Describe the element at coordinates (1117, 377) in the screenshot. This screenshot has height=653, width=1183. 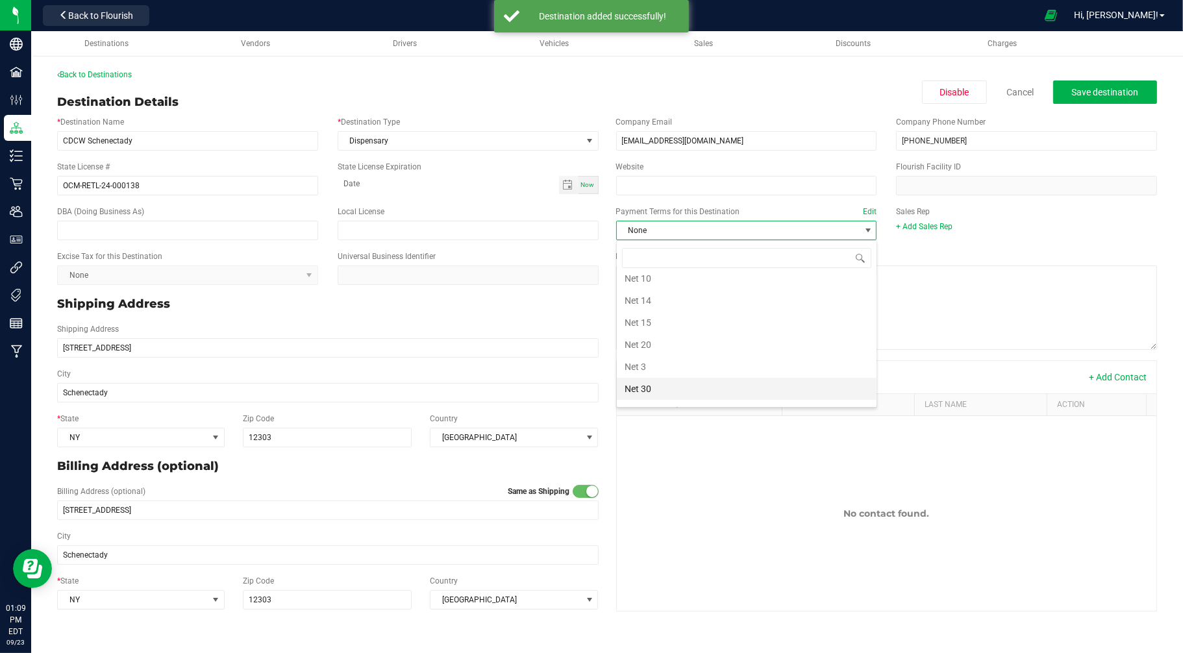
I see `button: + Add Contact` at that location.